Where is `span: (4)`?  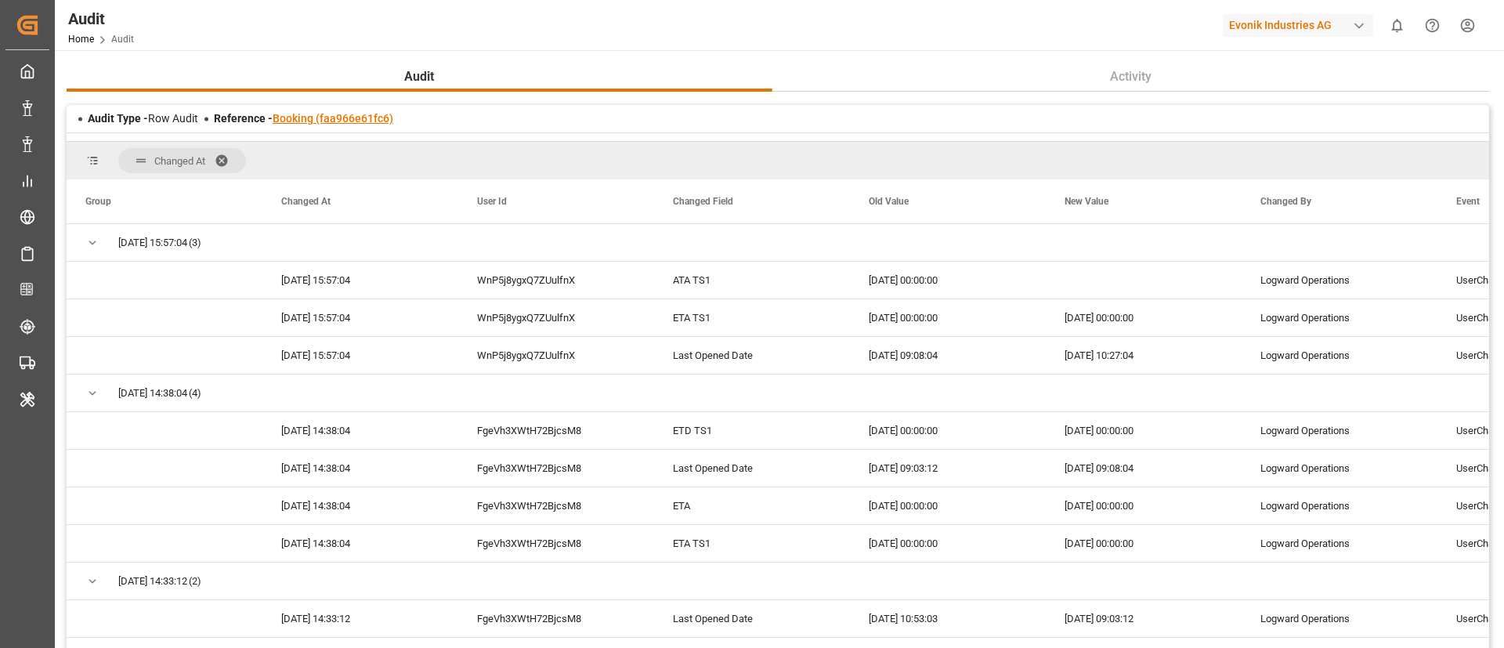 span: (4) is located at coordinates (195, 393).